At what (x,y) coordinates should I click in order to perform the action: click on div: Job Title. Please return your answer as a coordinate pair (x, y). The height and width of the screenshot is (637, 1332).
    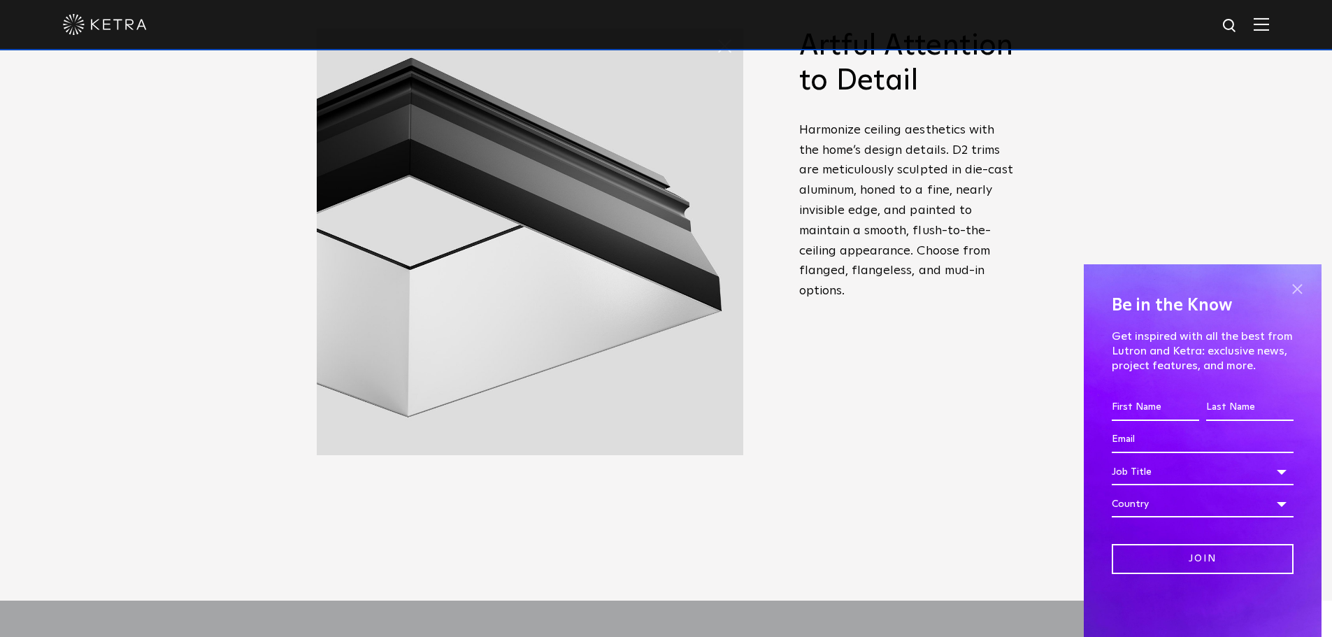
    Looking at the image, I should click on (1202, 472).